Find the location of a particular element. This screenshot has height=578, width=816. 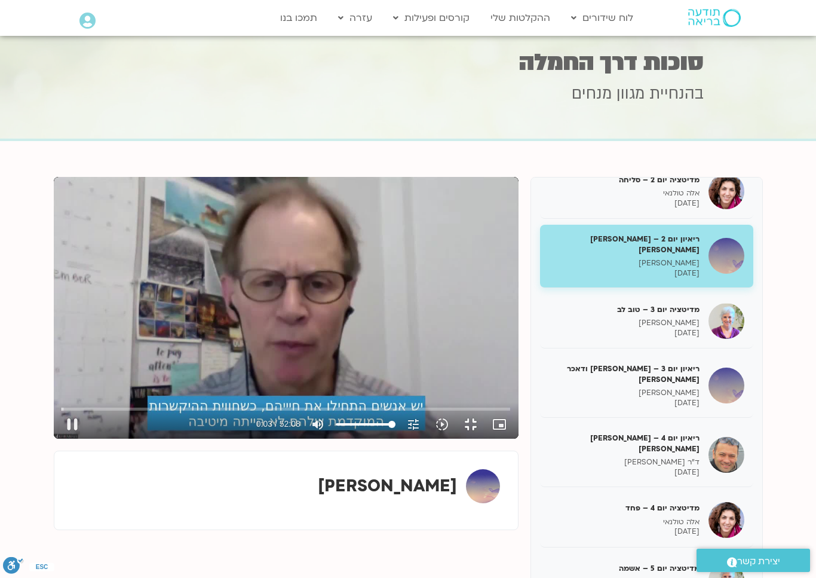

img: מדיטציה יום 2 – סליחה is located at coordinates (727, 191).